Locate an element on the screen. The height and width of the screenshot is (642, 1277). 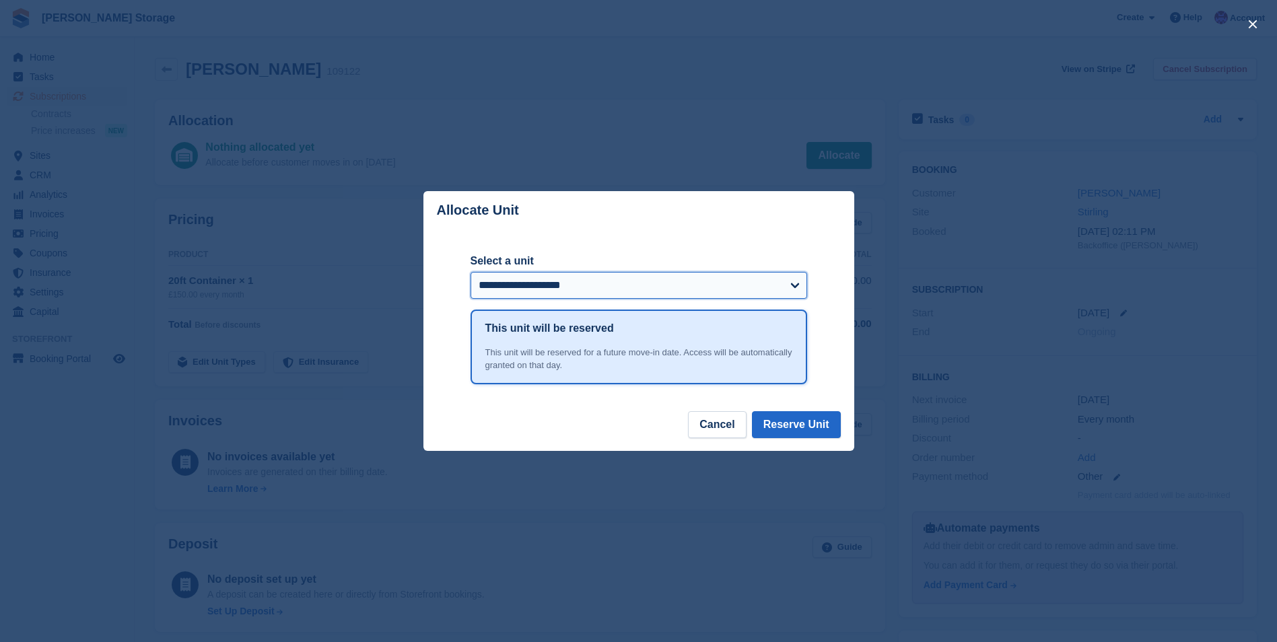
button: Cancel is located at coordinates (717, 425).